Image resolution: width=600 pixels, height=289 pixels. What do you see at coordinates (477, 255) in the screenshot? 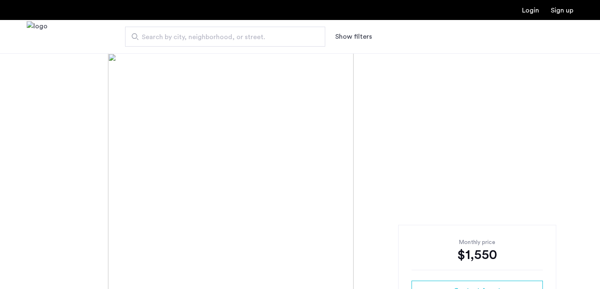
I see `div: $1,550` at bounding box center [477, 255].